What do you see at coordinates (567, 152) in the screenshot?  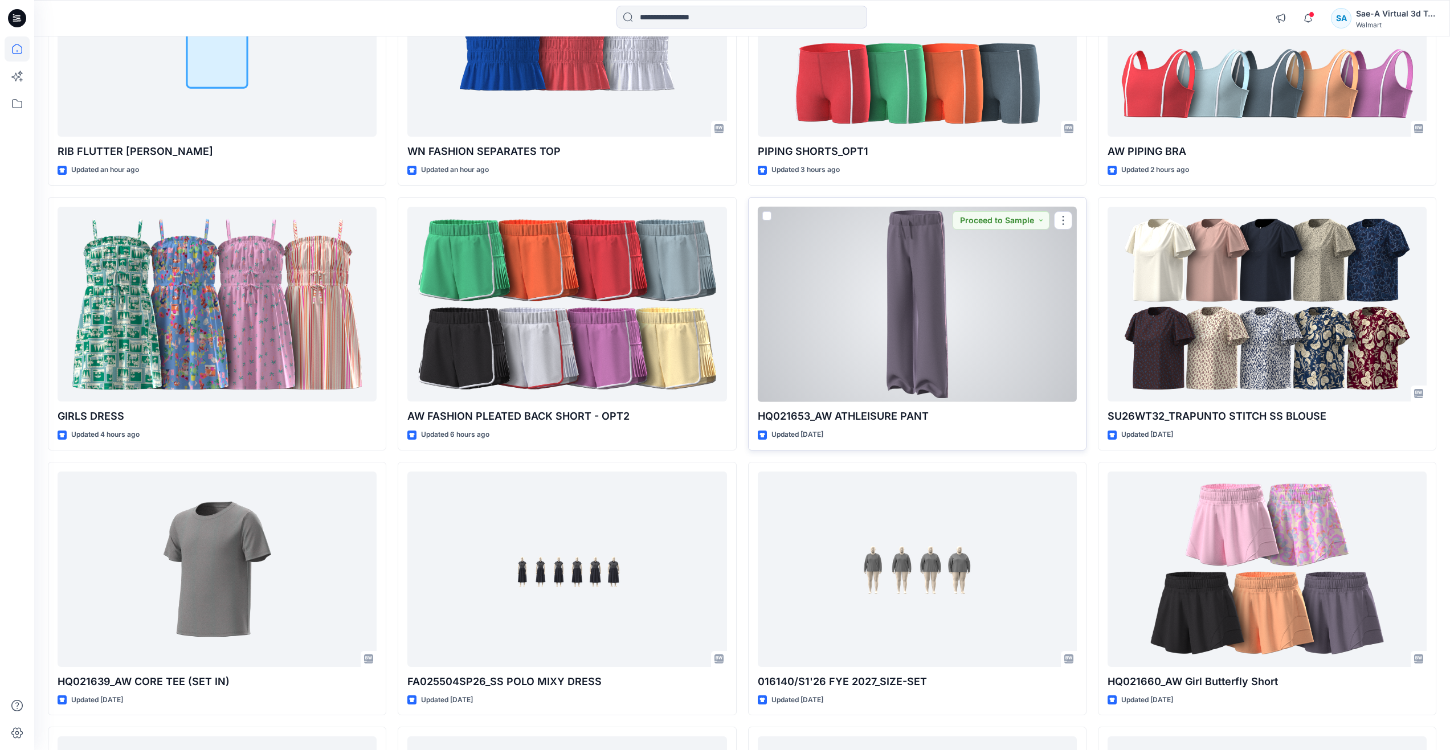 I see `p: WN FASHION SEPARATES TOP` at bounding box center [567, 152].